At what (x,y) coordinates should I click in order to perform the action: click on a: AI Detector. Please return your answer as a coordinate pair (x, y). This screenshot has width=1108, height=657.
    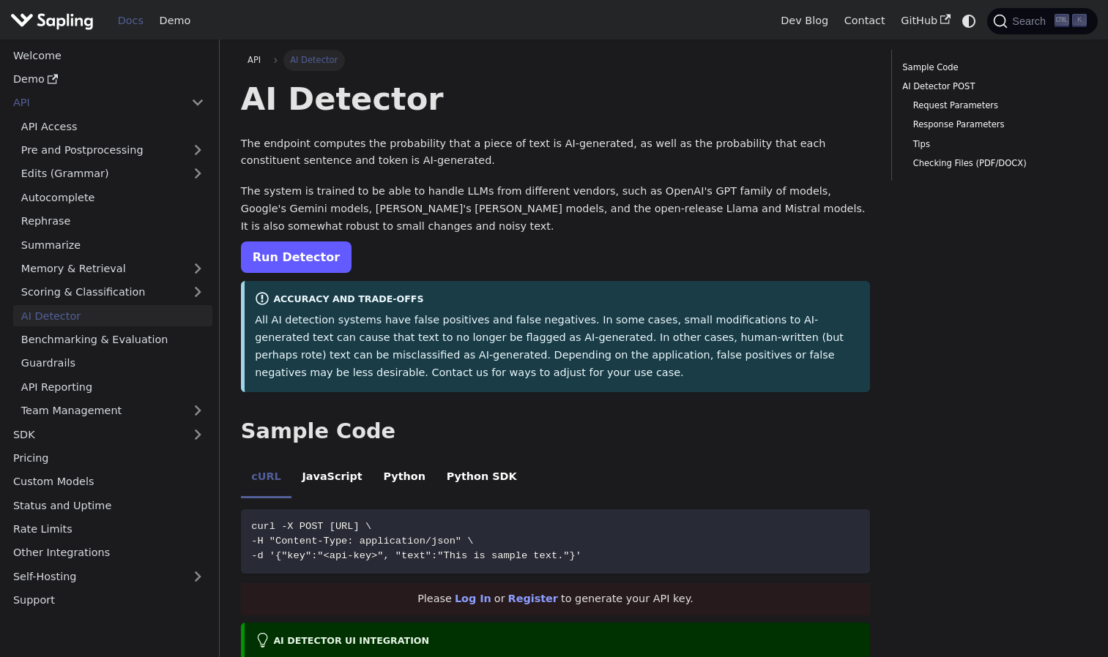
    Looking at the image, I should click on (113, 316).